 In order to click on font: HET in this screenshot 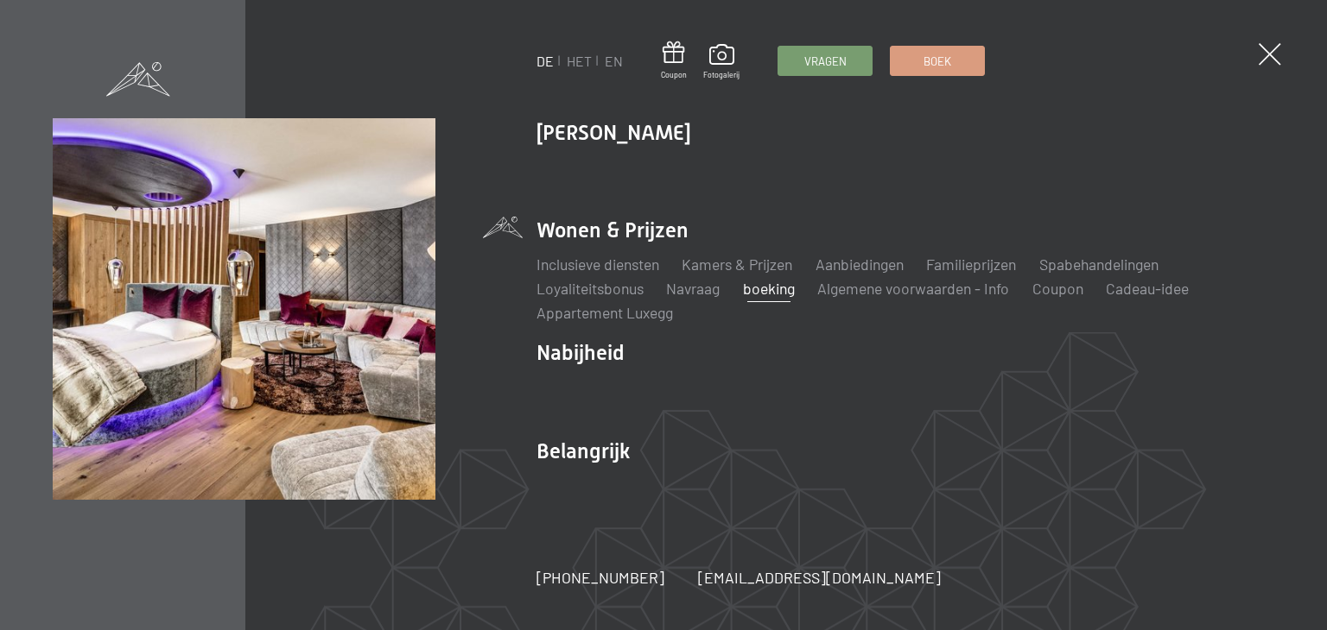, I will do `click(579, 60)`.